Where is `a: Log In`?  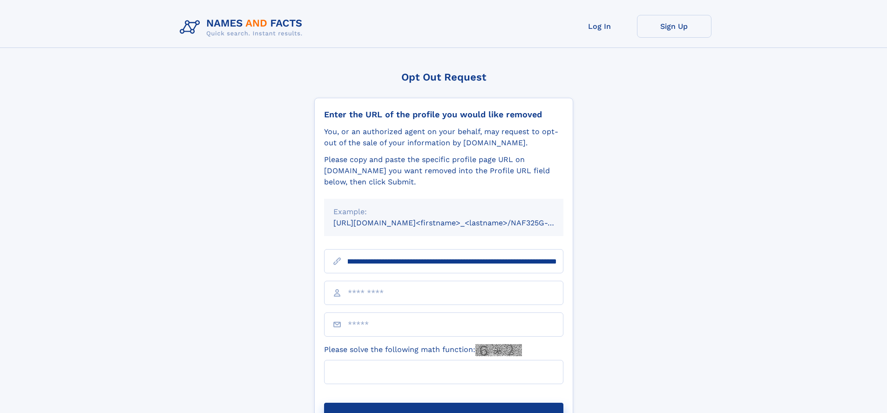
a: Log In is located at coordinates (600, 26).